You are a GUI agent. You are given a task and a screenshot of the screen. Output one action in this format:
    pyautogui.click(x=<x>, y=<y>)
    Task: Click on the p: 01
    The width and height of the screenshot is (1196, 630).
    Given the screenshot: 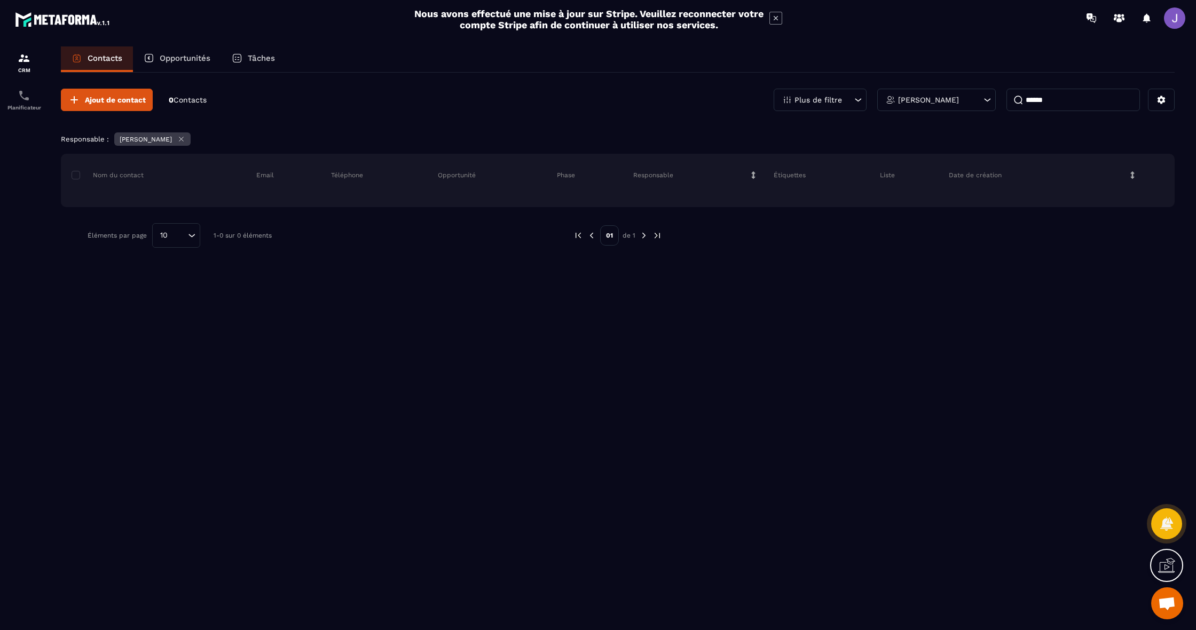 What is the action you would take?
    pyautogui.click(x=609, y=235)
    